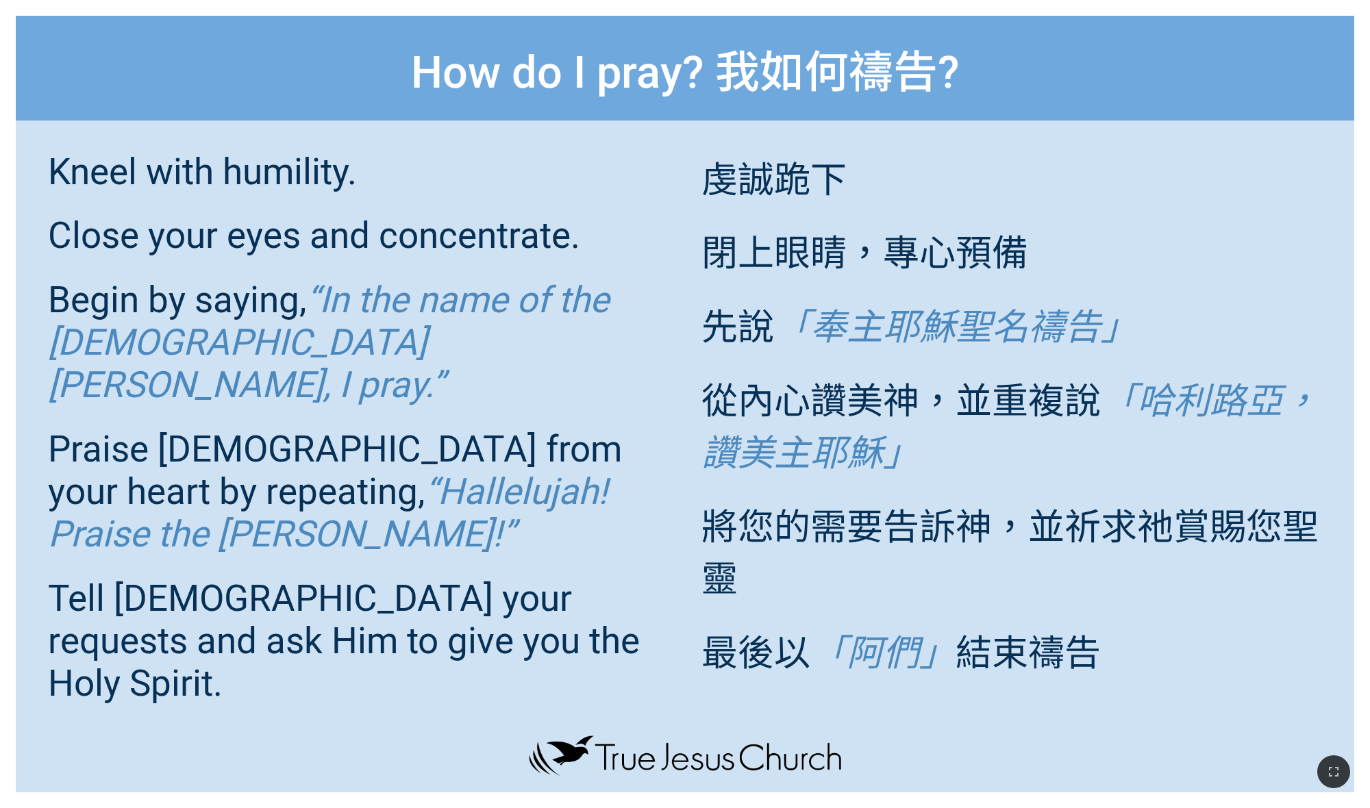 The width and height of the screenshot is (1370, 808). What do you see at coordinates (1012, 550) in the screenshot?
I see `p: 將您的需要告訴神，並祈求祂賞賜您聖靈` at bounding box center [1012, 550].